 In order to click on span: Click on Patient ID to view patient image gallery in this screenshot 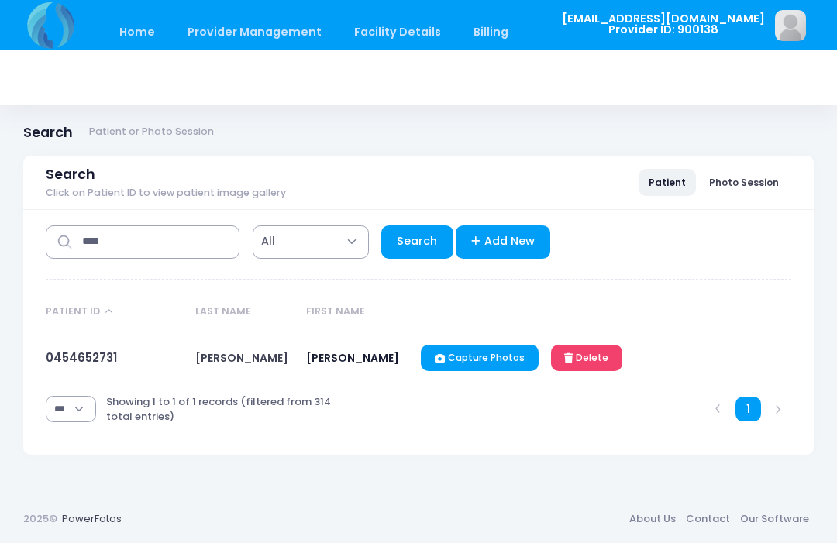, I will do `click(166, 193)`.